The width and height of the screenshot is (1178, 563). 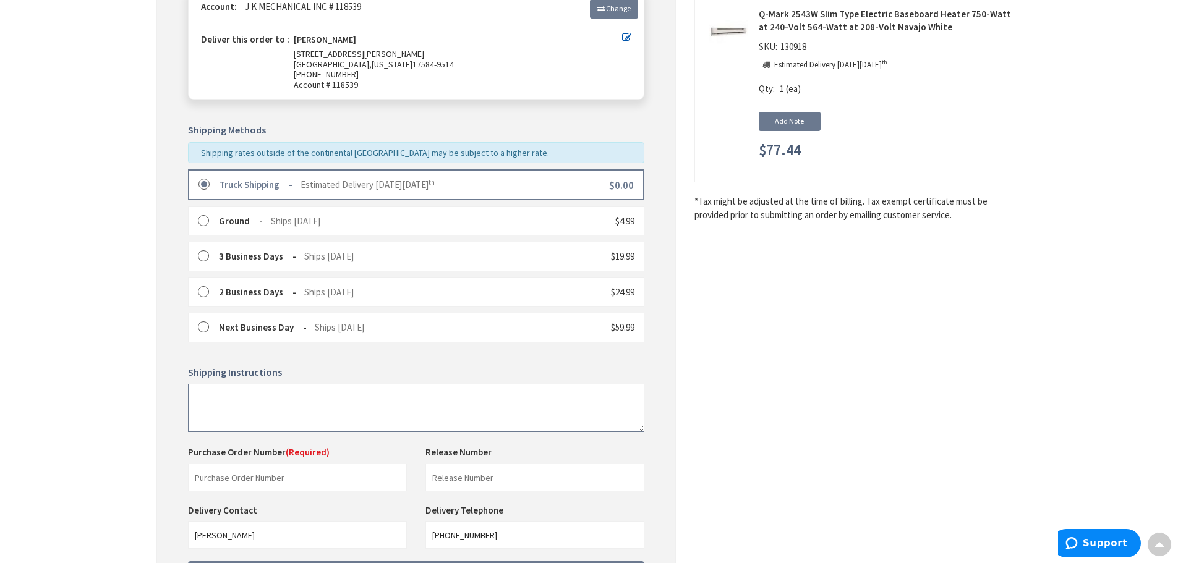 What do you see at coordinates (47, 14) in the screenshot?
I see `span: Support` at bounding box center [47, 14].